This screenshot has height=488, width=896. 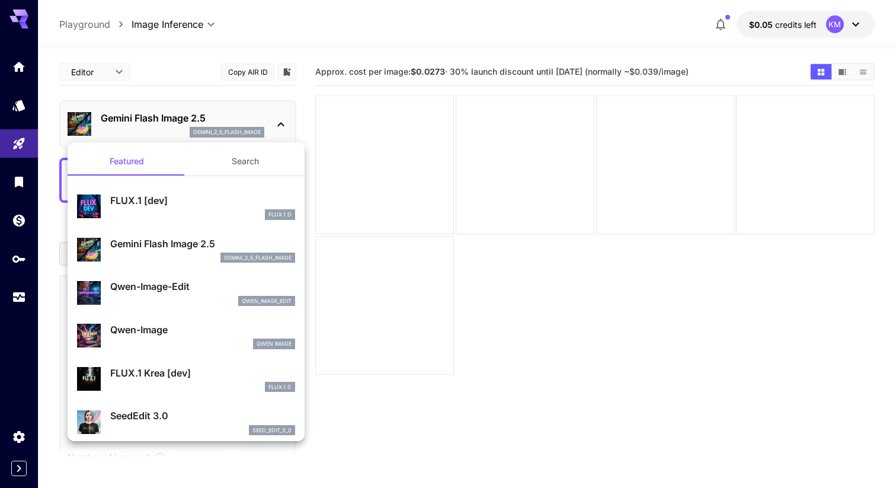 I want to click on p: qwen_image_edit, so click(x=267, y=301).